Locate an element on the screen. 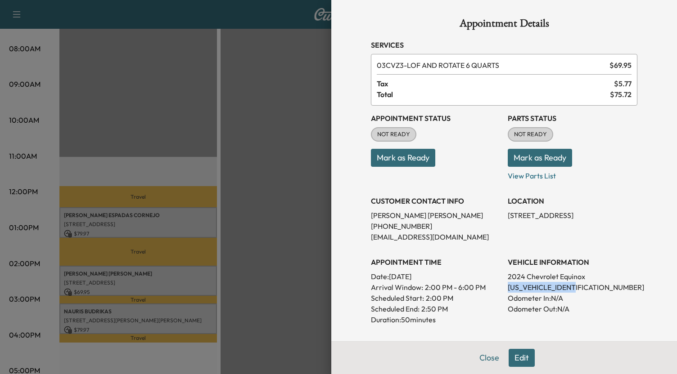  h3: APPOINTMENT TIME is located at coordinates (436, 262).